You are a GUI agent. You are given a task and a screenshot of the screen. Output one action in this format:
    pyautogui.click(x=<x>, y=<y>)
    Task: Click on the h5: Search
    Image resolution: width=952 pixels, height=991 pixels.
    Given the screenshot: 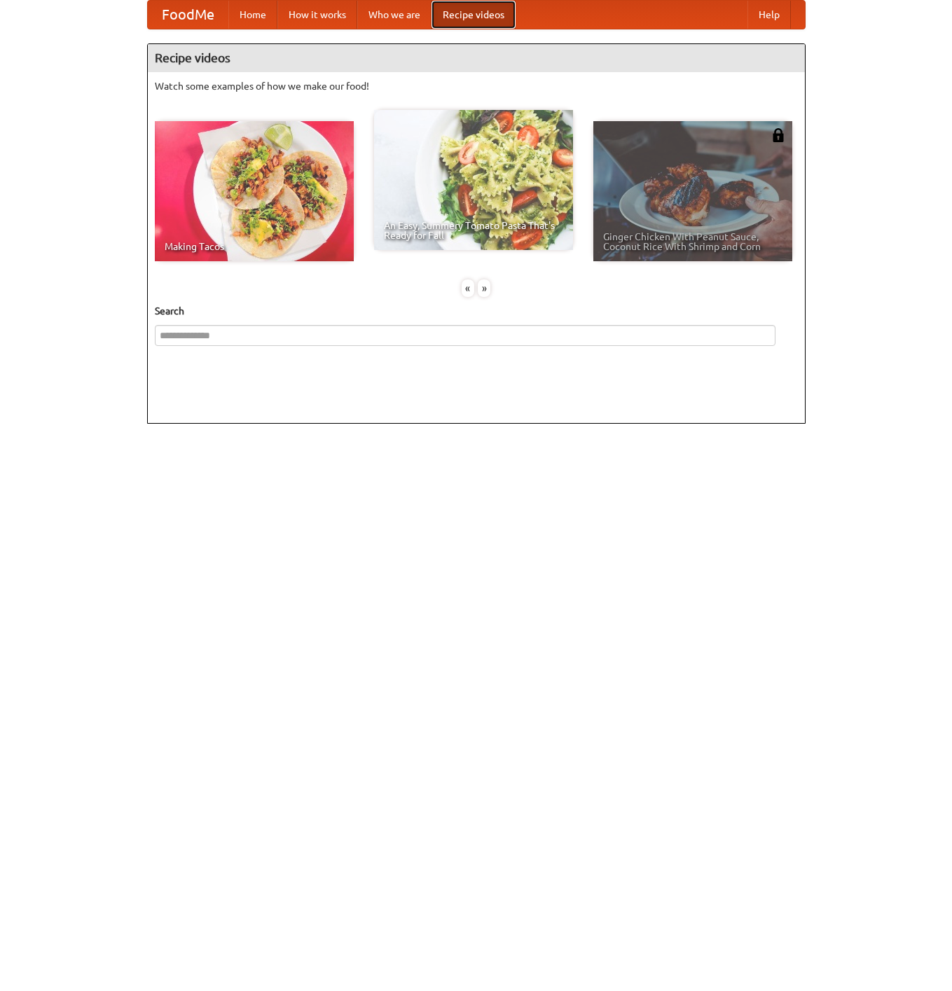 What is the action you would take?
    pyautogui.click(x=476, y=311)
    